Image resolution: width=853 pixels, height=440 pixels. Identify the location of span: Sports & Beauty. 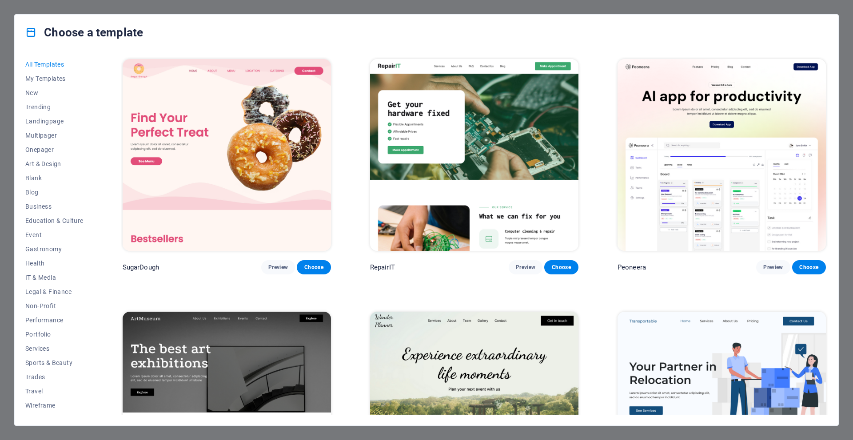
(54, 363).